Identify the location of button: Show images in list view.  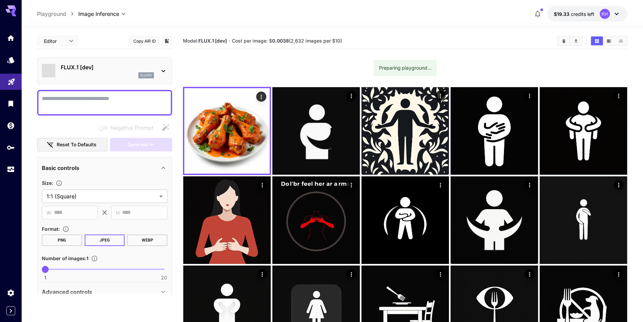
(621, 41).